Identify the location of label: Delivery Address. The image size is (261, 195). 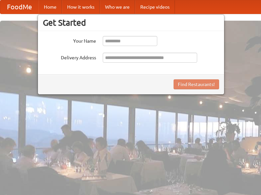
(70, 57).